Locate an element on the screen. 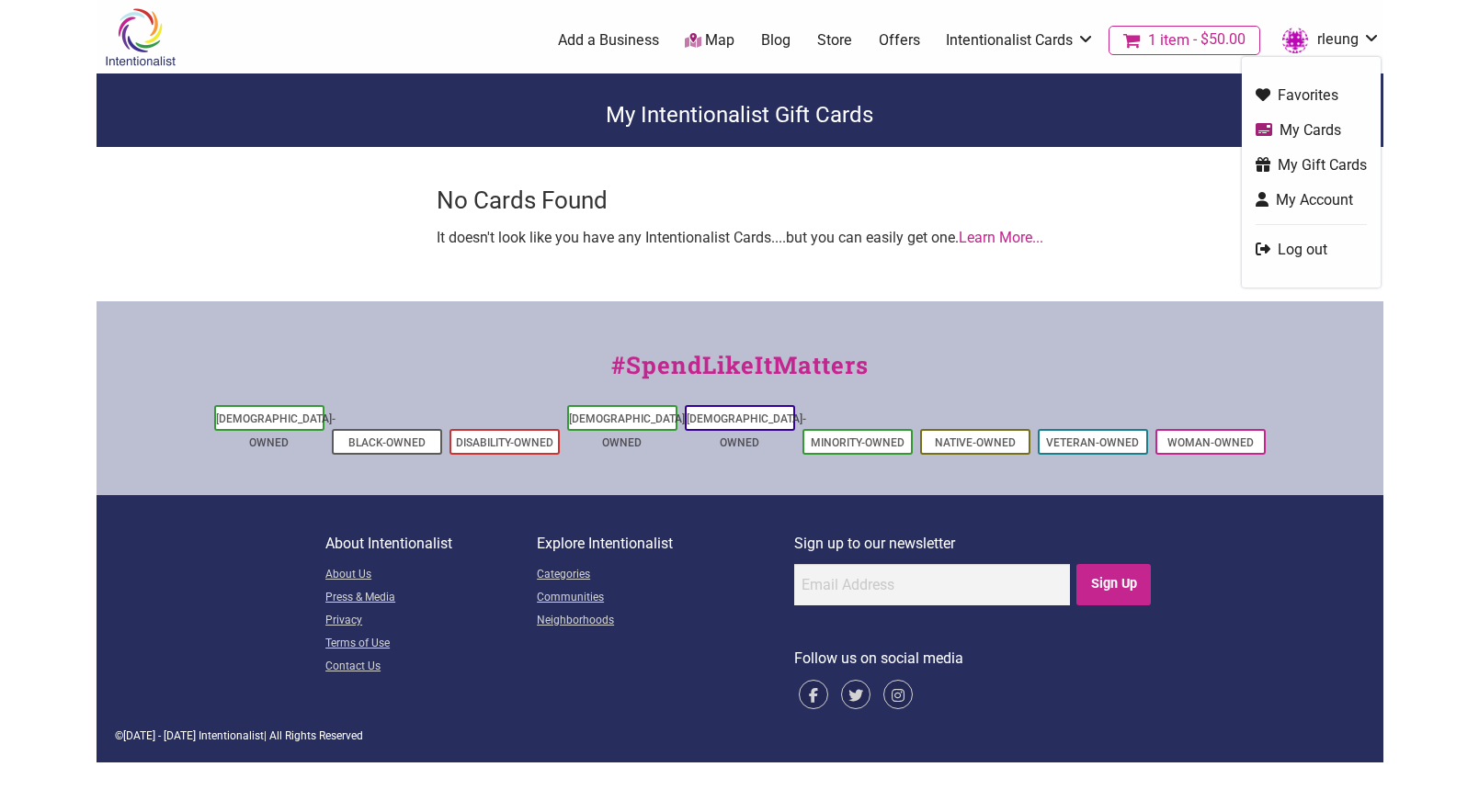 The height and width of the screenshot is (812, 1479). i: Cart is located at coordinates (1133, 41).